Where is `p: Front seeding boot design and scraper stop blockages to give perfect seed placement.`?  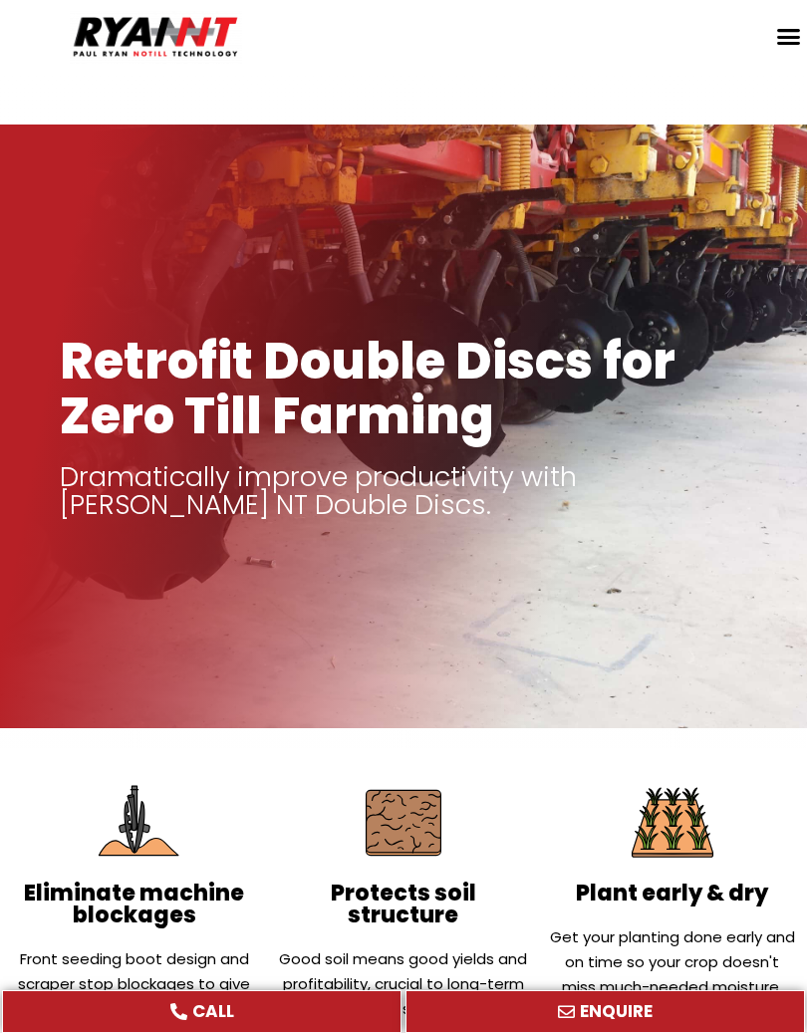
p: Front seeding boot design and scraper stop blockages to give perfect seed placement. is located at coordinates (135, 983).